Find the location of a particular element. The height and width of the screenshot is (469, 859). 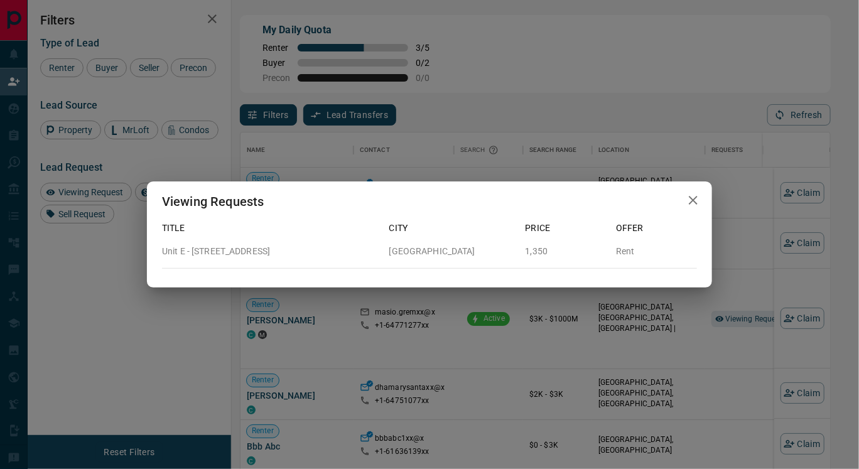

h2: Viewing Requests is located at coordinates (213, 202).